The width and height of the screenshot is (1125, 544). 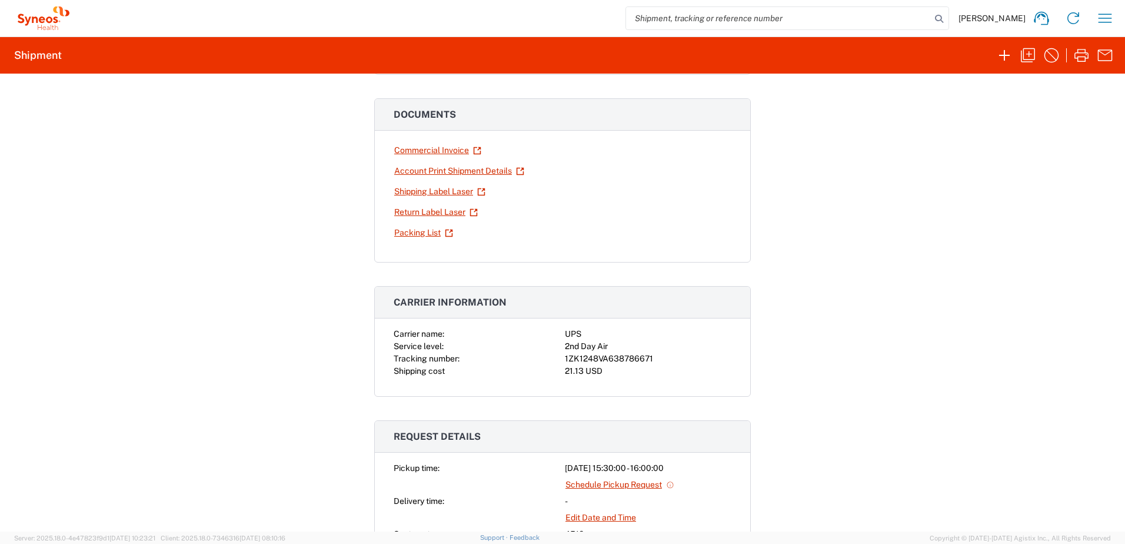 What do you see at coordinates (38, 55) in the screenshot?
I see `h2: Shipment` at bounding box center [38, 55].